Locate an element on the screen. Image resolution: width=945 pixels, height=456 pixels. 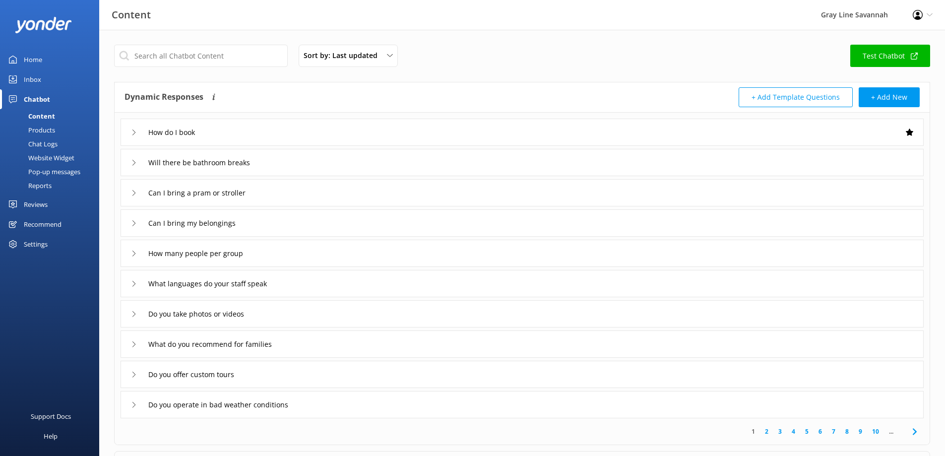
div: Content is located at coordinates (30, 116).